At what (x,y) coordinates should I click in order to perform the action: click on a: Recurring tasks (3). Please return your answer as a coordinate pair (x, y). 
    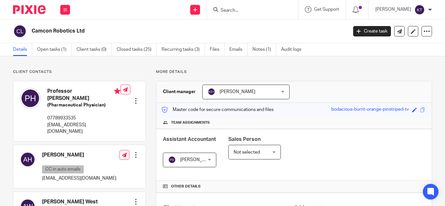
    Looking at the image, I should click on (183, 50).